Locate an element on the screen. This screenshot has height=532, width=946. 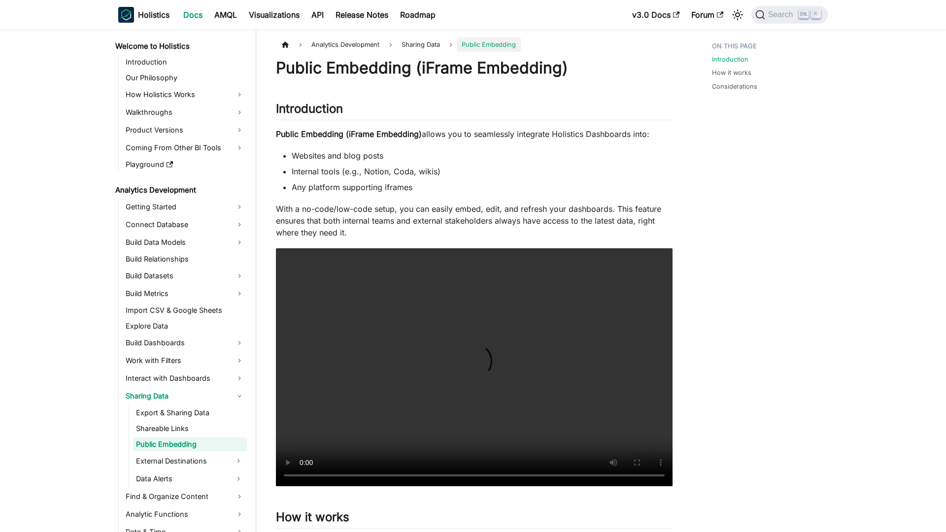
video: Your browser does not support embedding video, but you can . is located at coordinates (474, 367).